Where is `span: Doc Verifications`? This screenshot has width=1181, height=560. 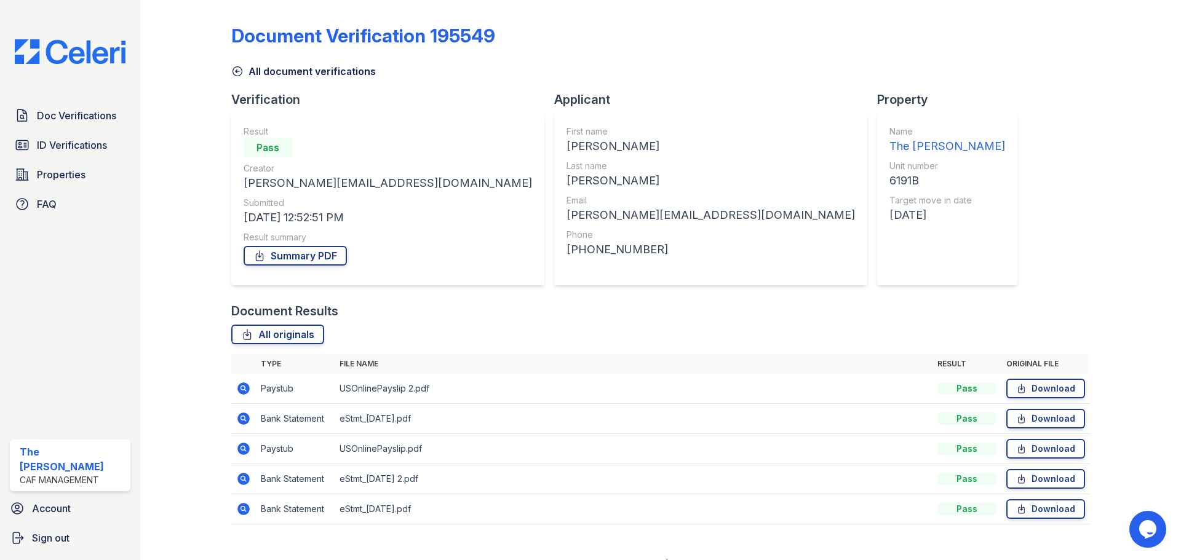 span: Doc Verifications is located at coordinates (76, 116).